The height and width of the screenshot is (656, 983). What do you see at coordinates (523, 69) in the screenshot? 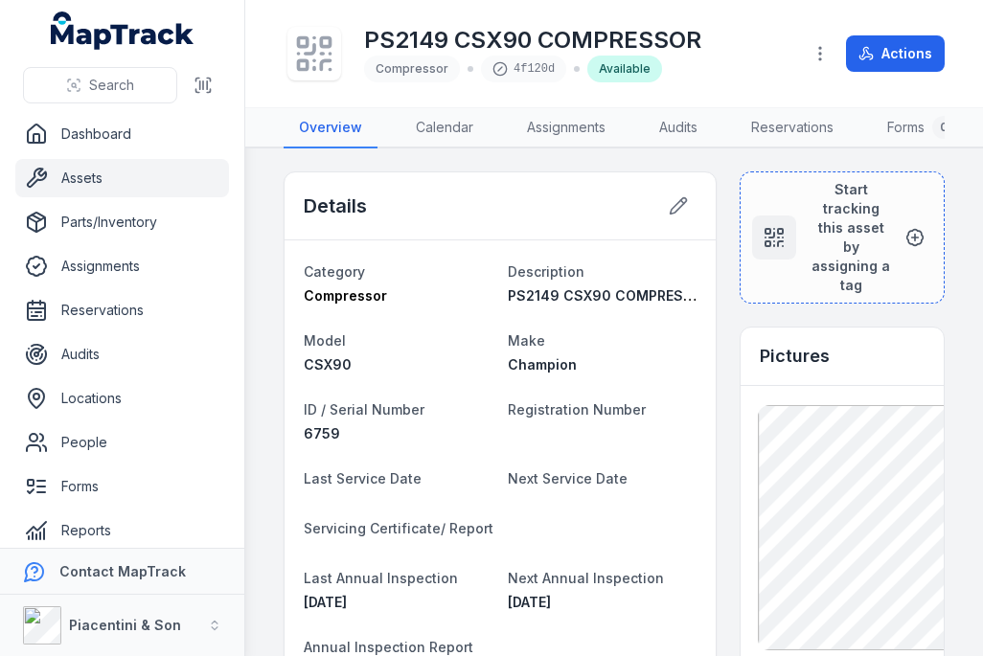
I see `div: 4f120d` at bounding box center [523, 69].